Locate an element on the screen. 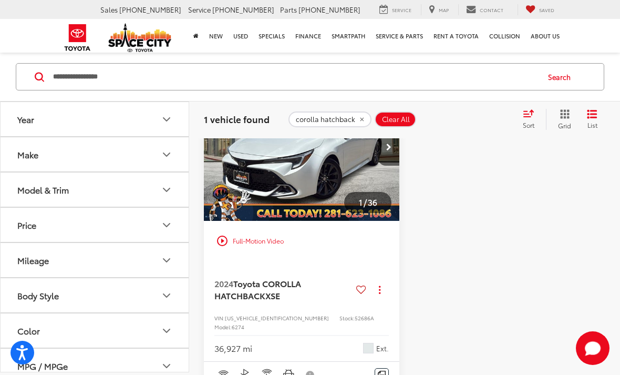  button: MileageMileage is located at coordinates (95, 260).